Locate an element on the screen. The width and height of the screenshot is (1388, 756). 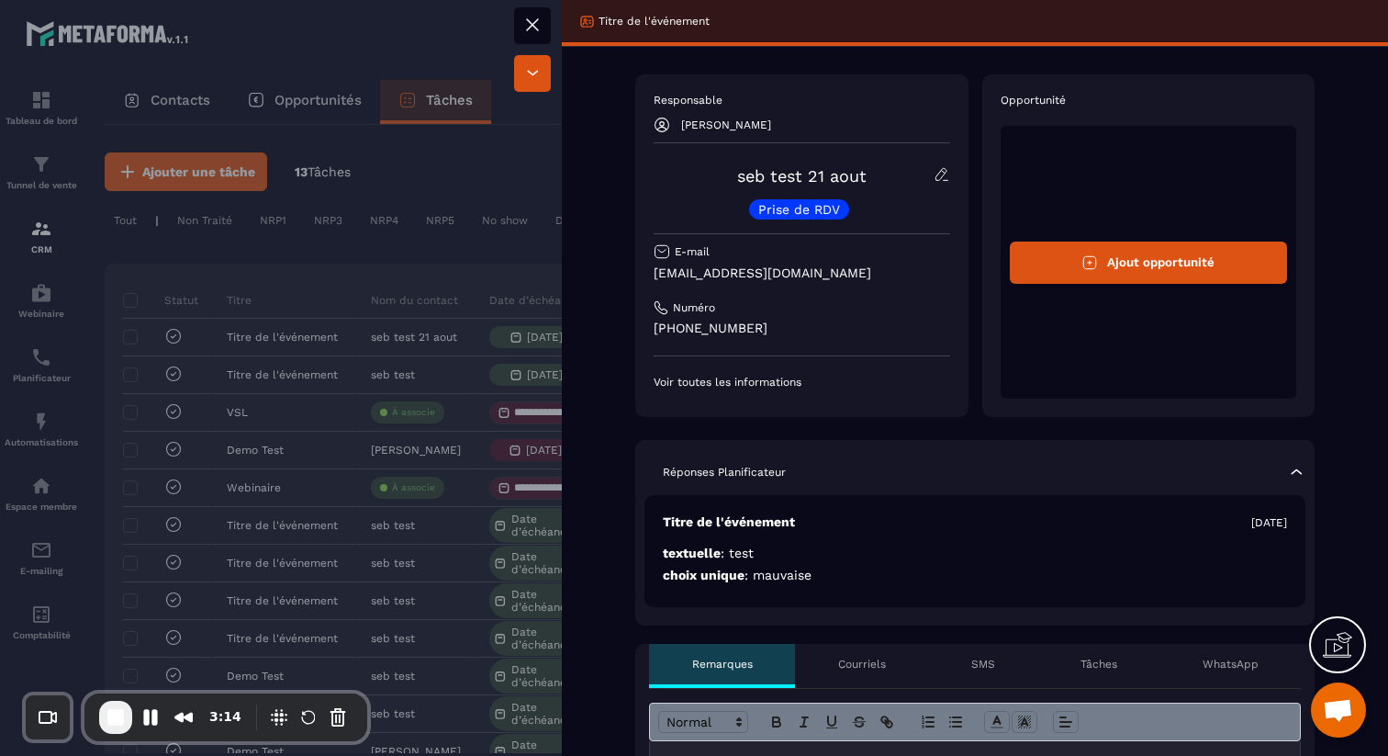
p: Réponses Planificateur is located at coordinates (724, 472).